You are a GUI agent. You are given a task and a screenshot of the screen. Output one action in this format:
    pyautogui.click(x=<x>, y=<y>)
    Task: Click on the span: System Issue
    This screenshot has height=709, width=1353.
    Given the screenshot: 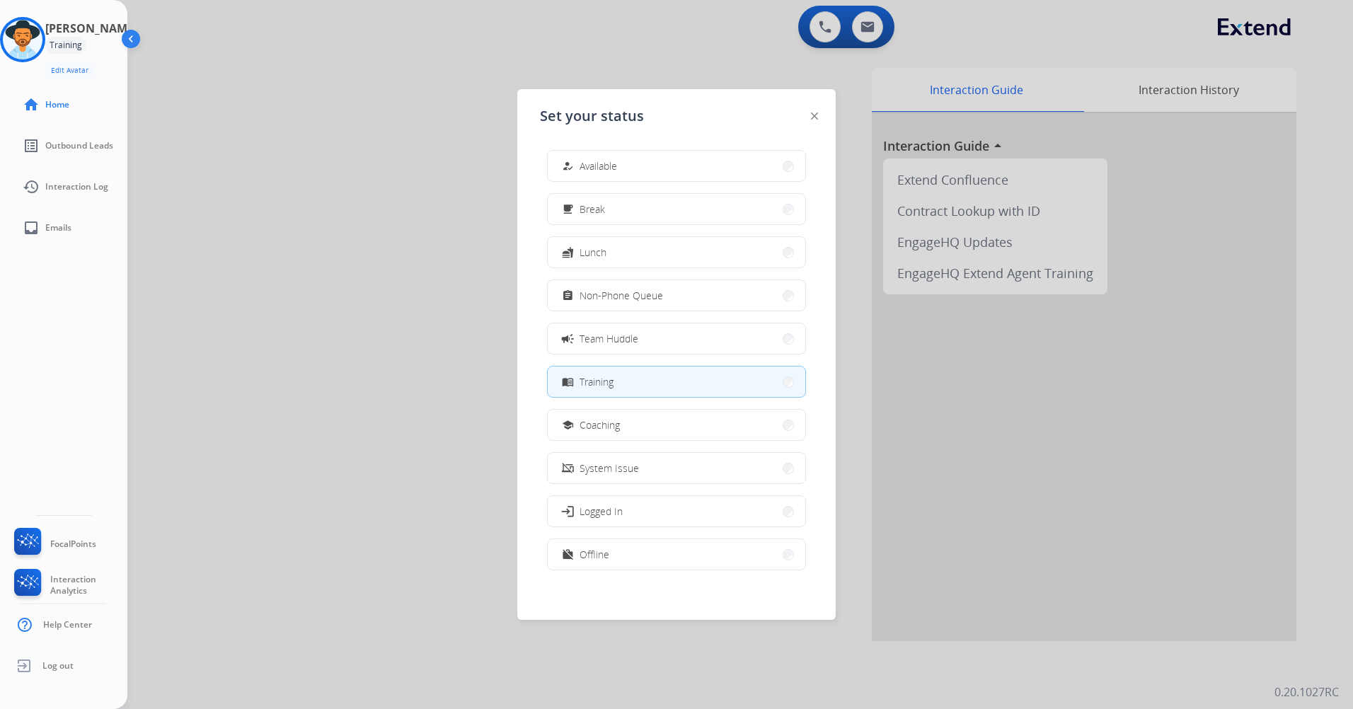 What is the action you would take?
    pyautogui.click(x=609, y=468)
    